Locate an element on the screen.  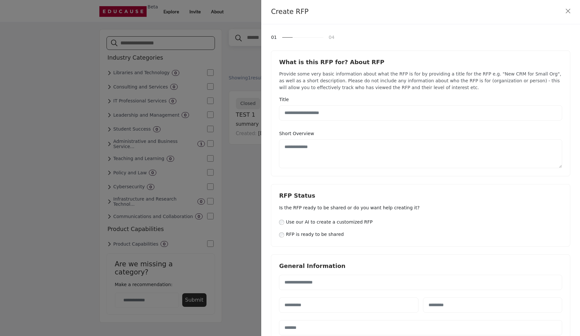
h4: Create RFP is located at coordinates (290, 12).